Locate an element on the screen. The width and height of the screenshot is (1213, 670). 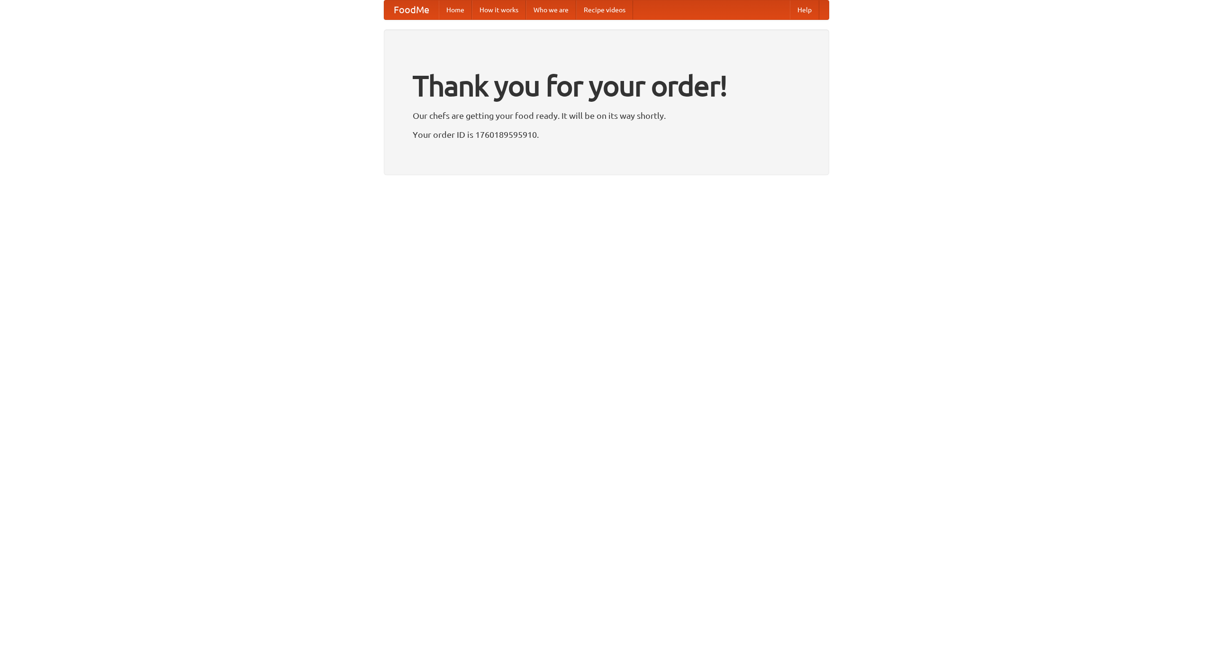
a: Recipe videos is located at coordinates (604, 10).